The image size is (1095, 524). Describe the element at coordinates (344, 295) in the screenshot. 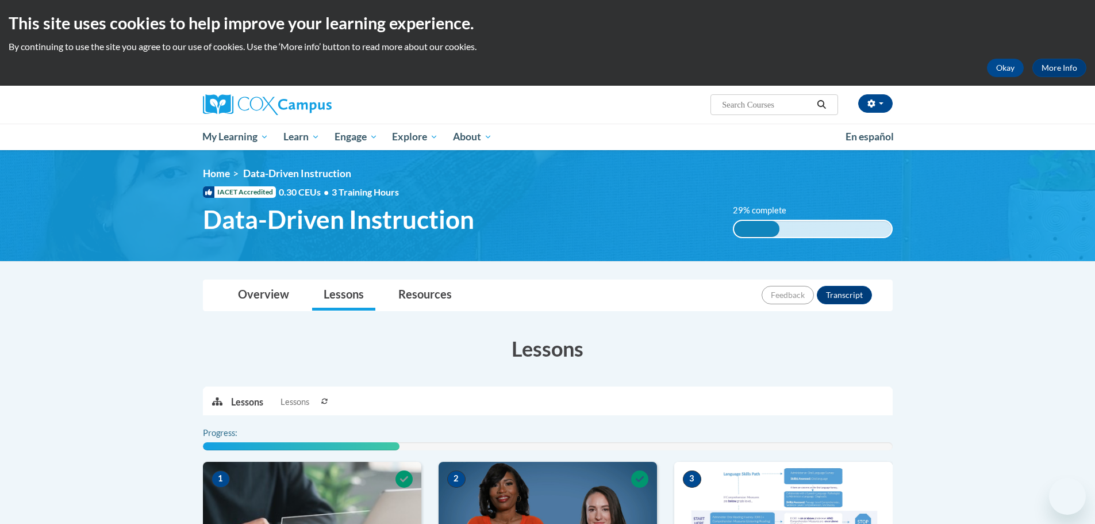

I see `a: Lessons` at that location.